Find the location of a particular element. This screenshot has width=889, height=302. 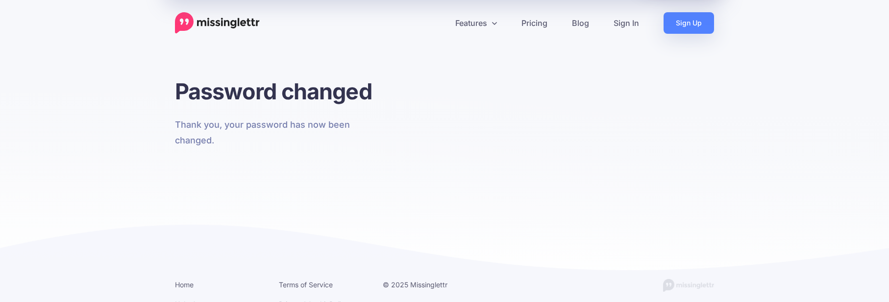

a: Terms of Service is located at coordinates (306, 285).